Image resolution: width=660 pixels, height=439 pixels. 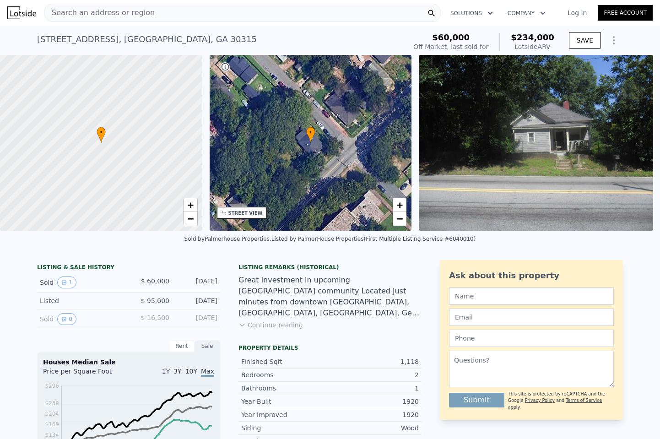 What do you see at coordinates (270, 325) in the screenshot?
I see `button: Continue reading` at bounding box center [270, 325].